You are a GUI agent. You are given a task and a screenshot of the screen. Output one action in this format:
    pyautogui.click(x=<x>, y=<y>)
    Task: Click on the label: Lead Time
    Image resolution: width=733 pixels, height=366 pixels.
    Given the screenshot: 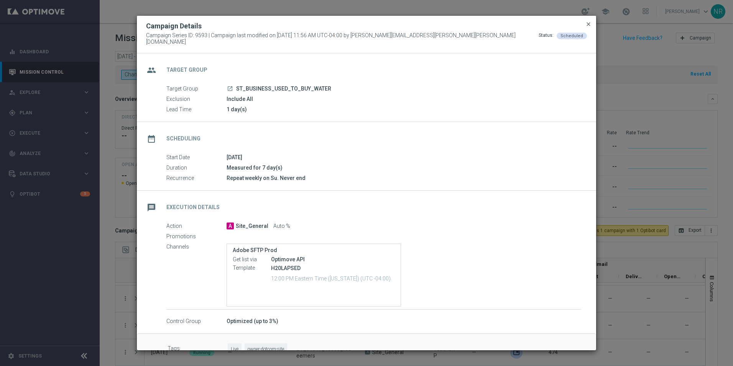 What is the action you would take?
    pyautogui.click(x=196, y=110)
    